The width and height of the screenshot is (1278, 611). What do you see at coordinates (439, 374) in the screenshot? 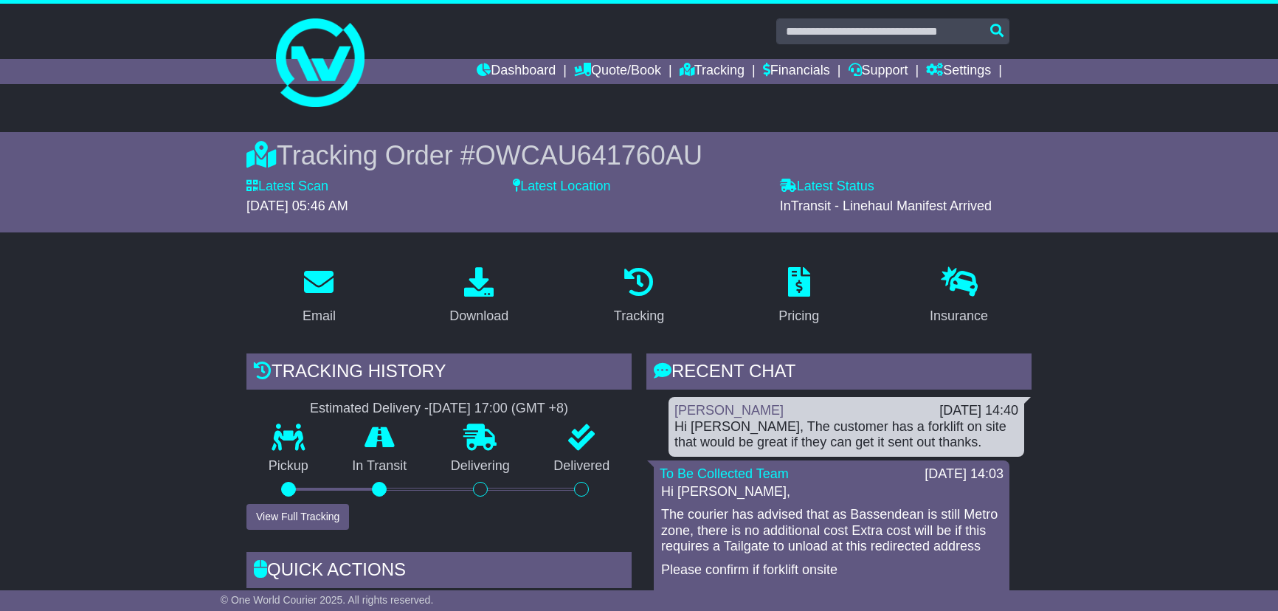
I see `div: Tracking history` at bounding box center [439, 374].